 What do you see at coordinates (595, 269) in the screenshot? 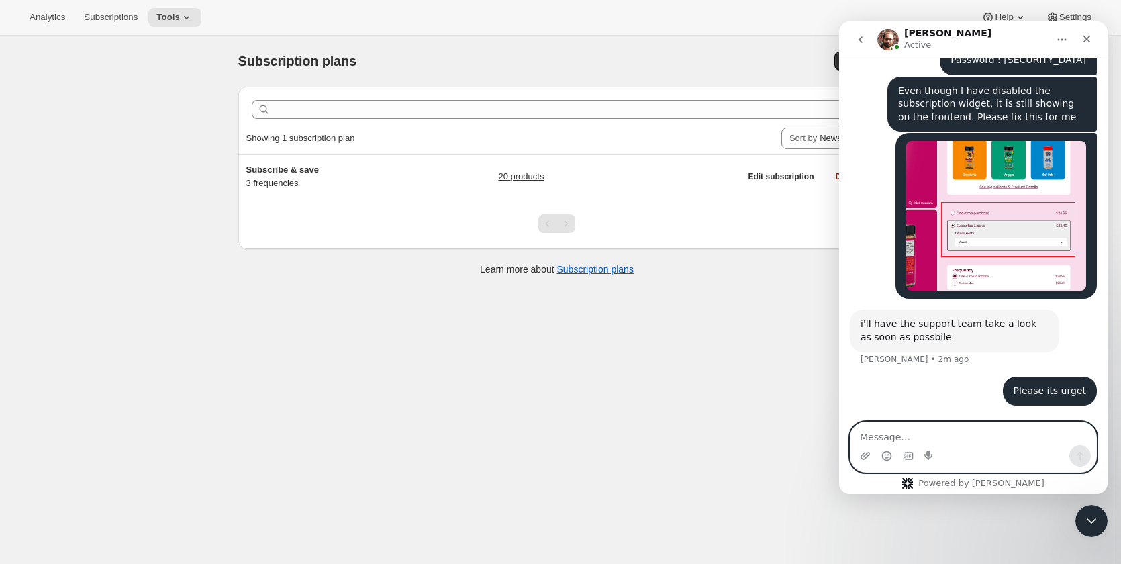
I see `a: Subscription plans` at bounding box center [595, 269].